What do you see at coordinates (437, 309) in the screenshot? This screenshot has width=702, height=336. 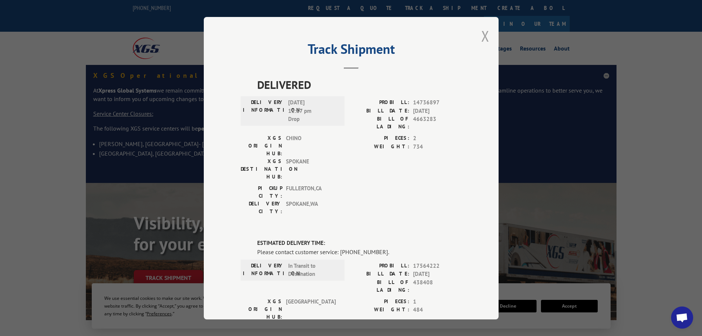 I see `span: 484` at bounding box center [437, 309].